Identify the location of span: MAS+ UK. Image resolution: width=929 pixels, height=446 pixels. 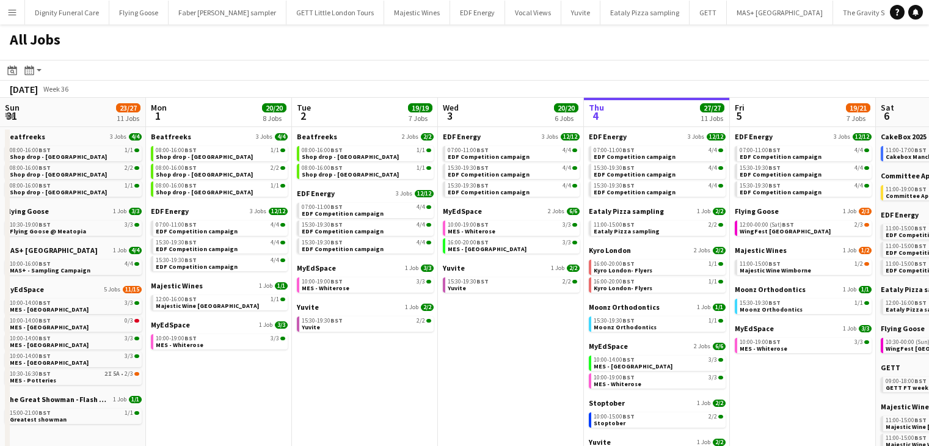
(51, 250).